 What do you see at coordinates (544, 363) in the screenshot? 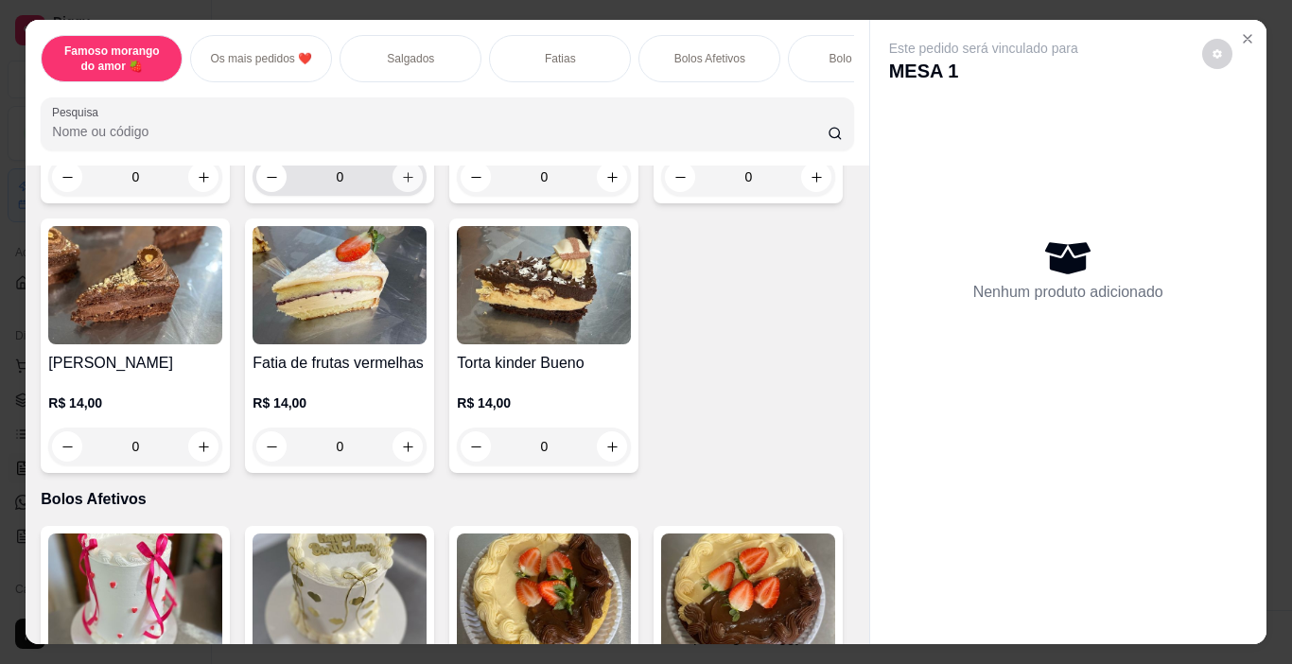
I see `h4: Torta kinder Bueno` at bounding box center [544, 363].